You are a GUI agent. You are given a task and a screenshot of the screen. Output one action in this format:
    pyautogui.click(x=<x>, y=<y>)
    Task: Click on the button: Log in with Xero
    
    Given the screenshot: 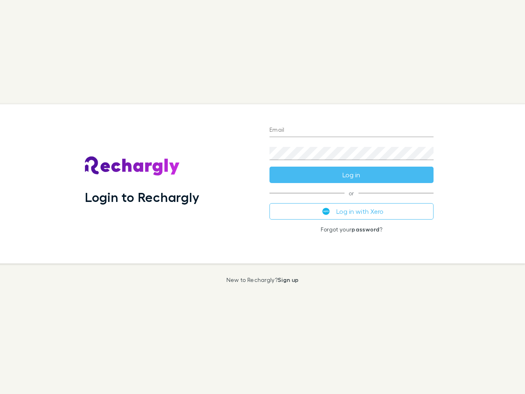 What is the action you would take?
    pyautogui.click(x=351, y=211)
    